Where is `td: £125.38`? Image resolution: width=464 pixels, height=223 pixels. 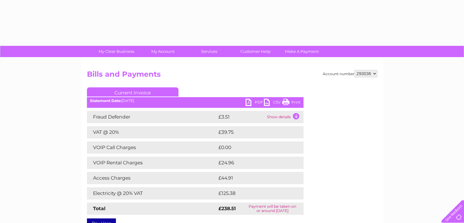
td: £125.38 is located at coordinates (255, 193).